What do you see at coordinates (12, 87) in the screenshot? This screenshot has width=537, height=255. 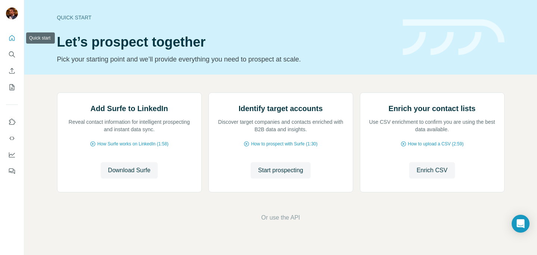 I see `button: My lists` at bounding box center [12, 87].